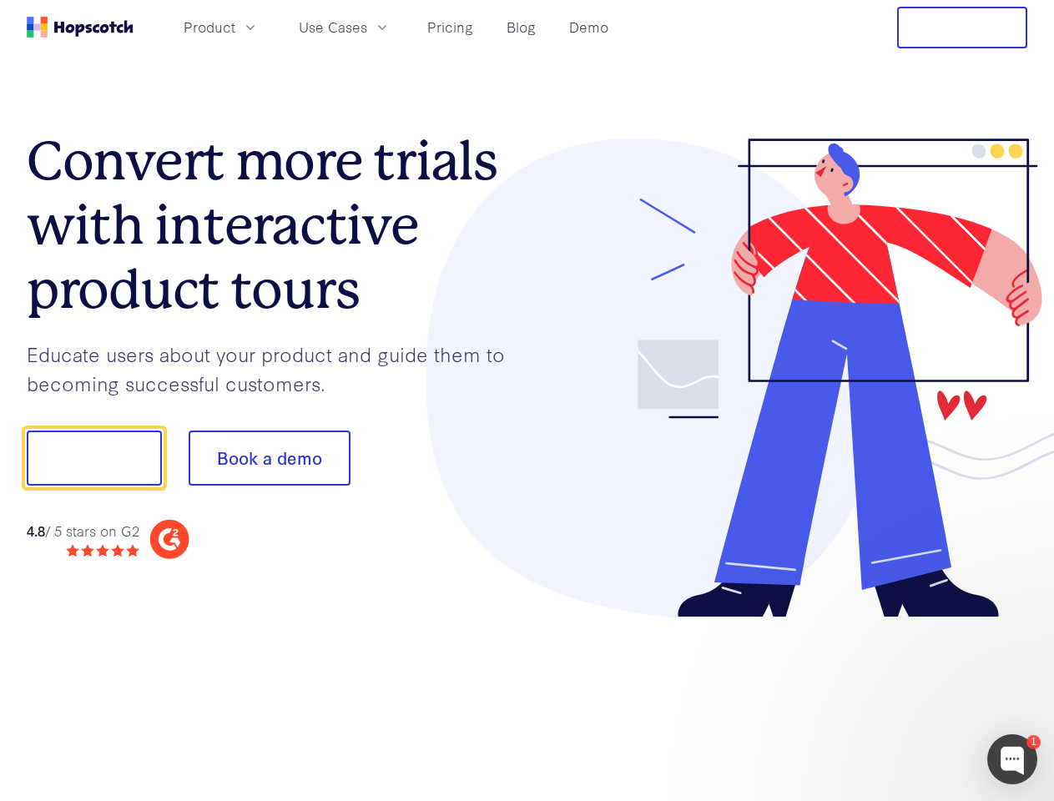 This screenshot has width=1054, height=801. I want to click on a: Demo, so click(589, 27).